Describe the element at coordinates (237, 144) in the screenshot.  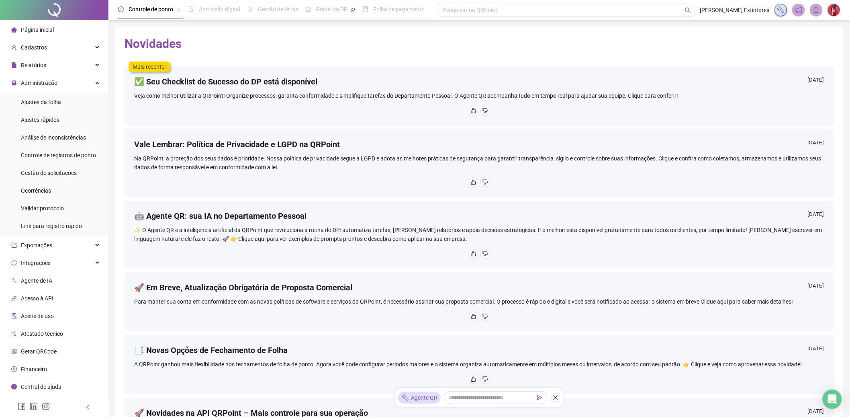
I see `h4: Vale Lembrar: Política de Privacidade e LGPD na QRPoint` at that location.